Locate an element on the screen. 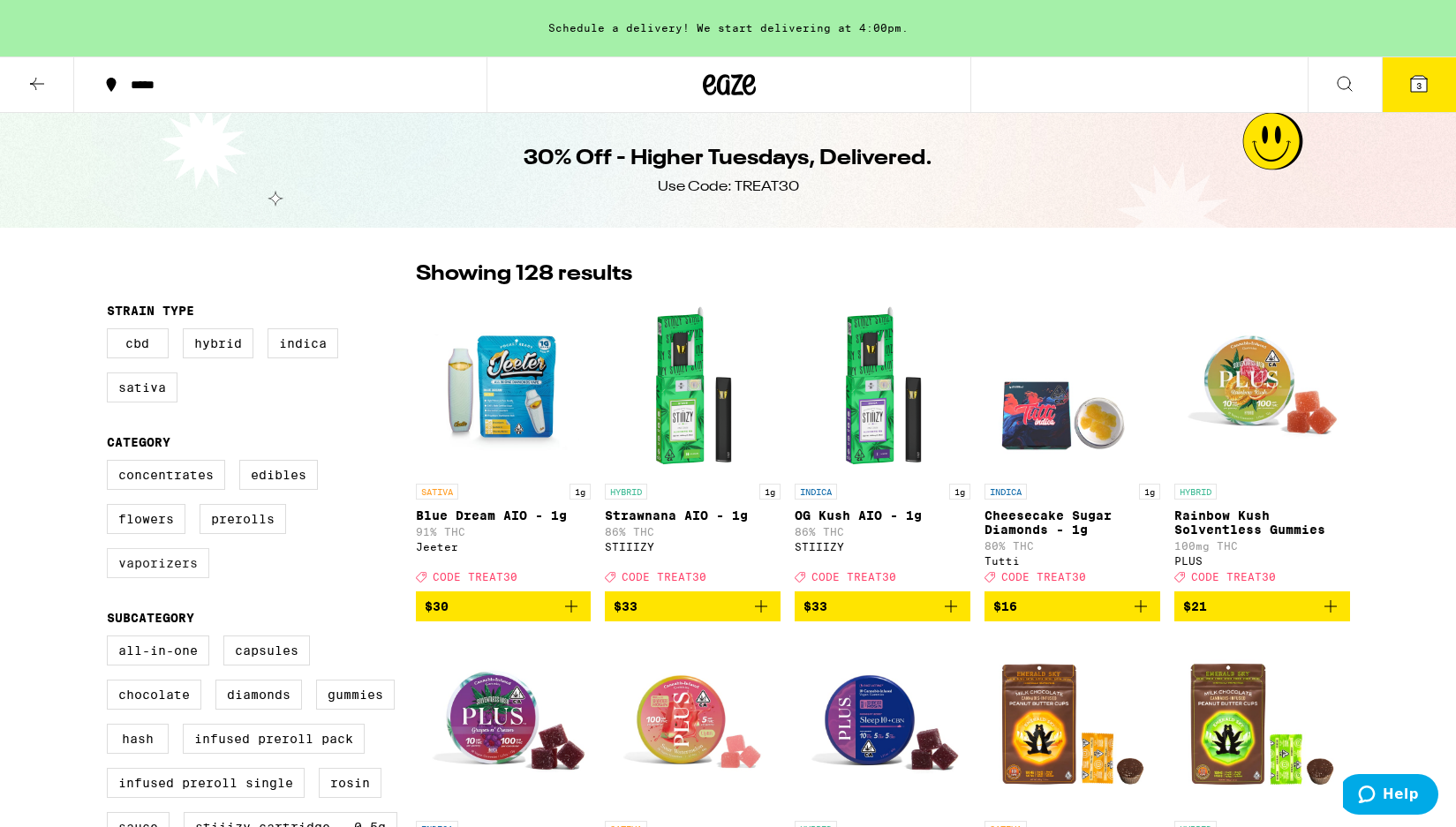 The image size is (1456, 827). a: Open page for Strawnana AIO - 1g from STIIIZY is located at coordinates (692, 445).